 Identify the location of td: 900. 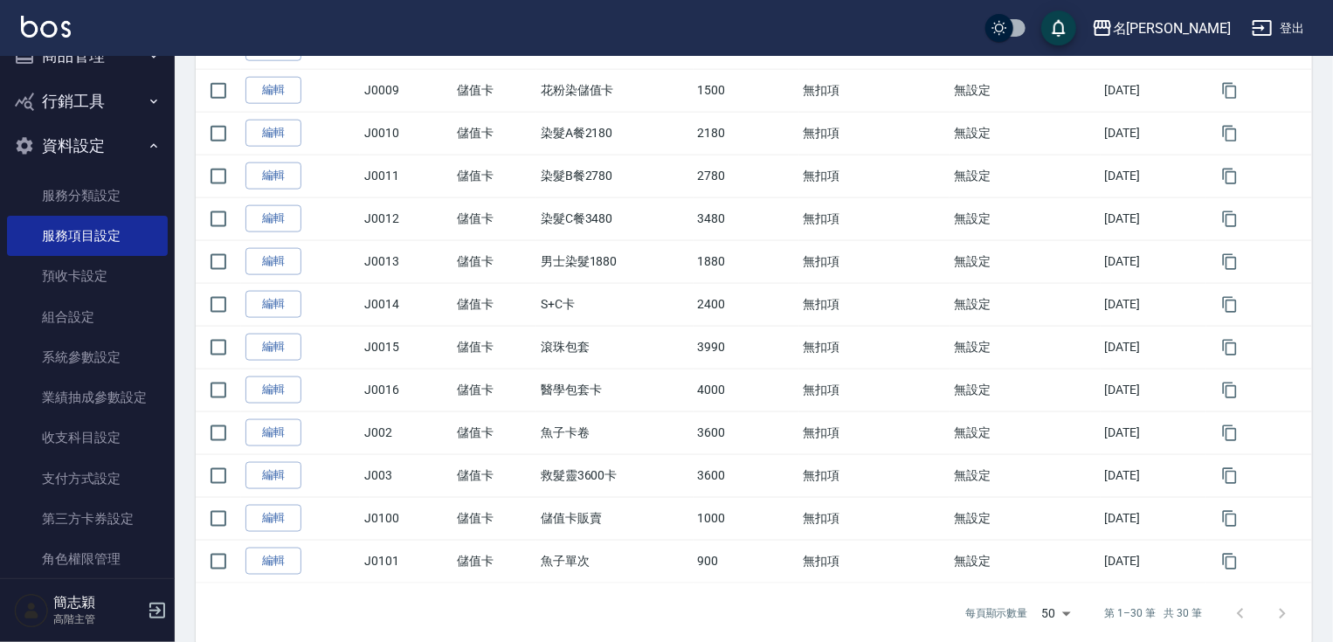
(746, 561).